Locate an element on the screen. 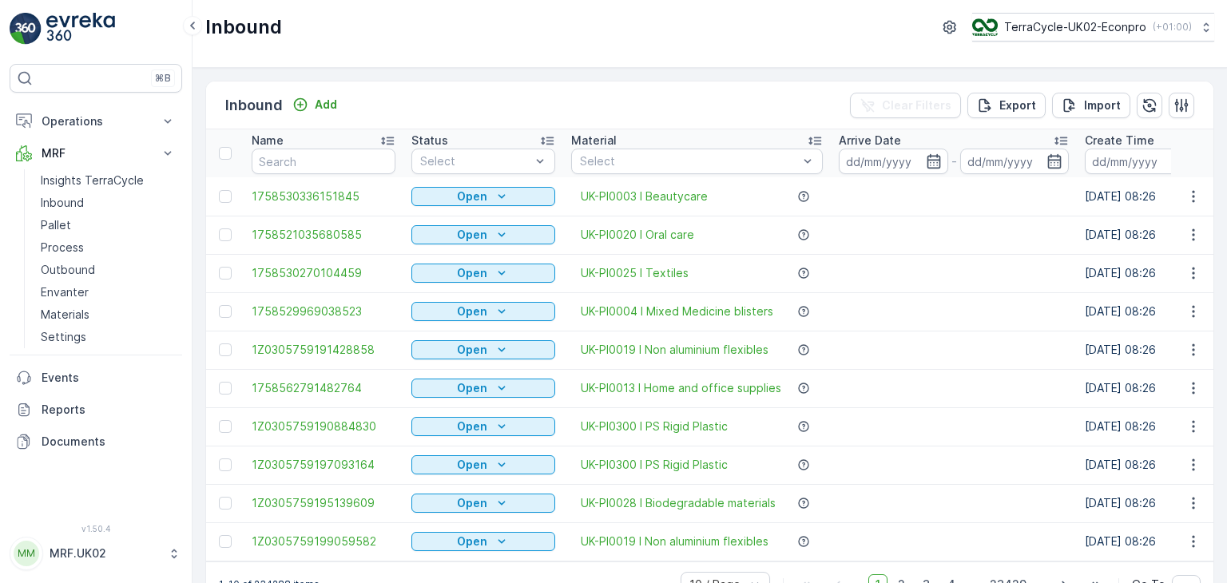 Image resolution: width=1227 pixels, height=583 pixels. a: Reports is located at coordinates (96, 410).